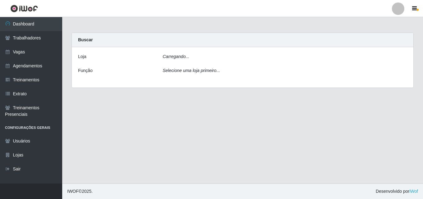 The width and height of the screenshot is (423, 199). I want to click on i: Selecione uma loja primeiro..., so click(191, 71).